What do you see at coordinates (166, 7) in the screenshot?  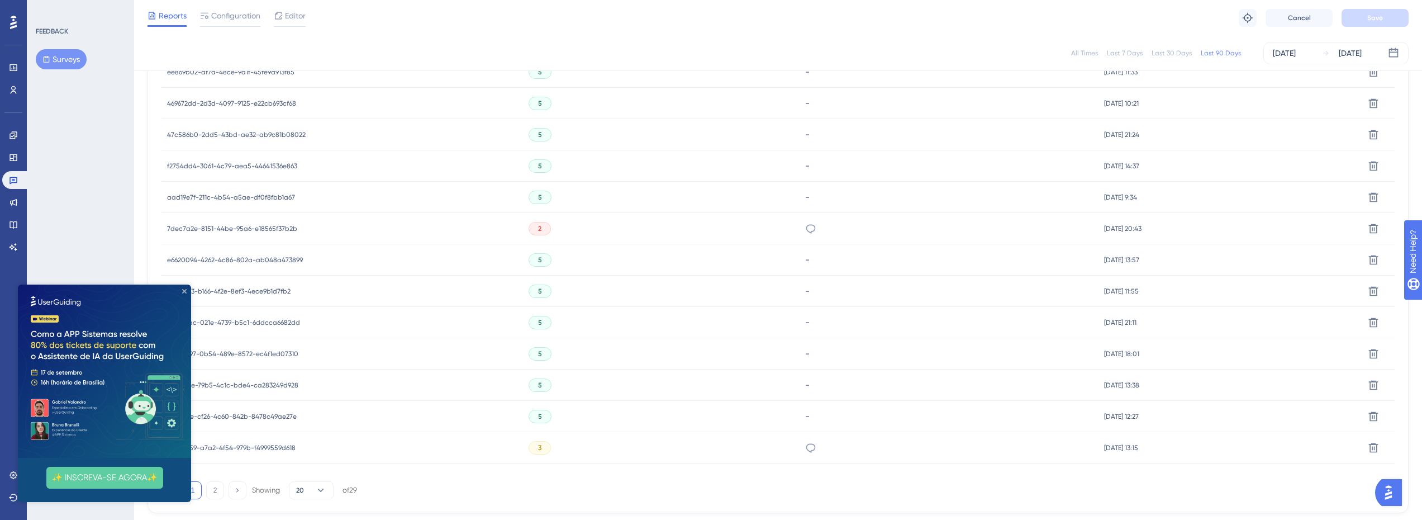 I see `div: Close Preview` at bounding box center [166, 7].